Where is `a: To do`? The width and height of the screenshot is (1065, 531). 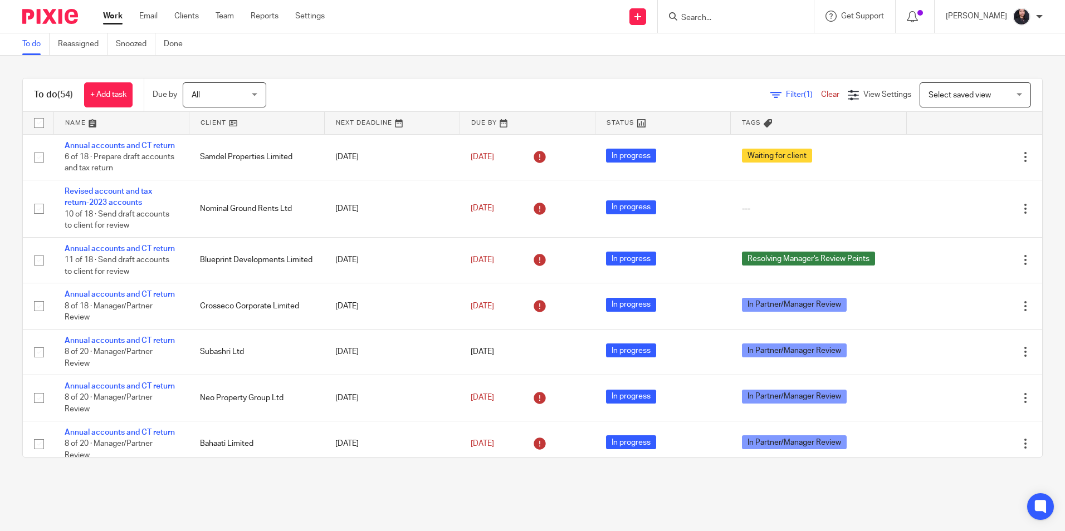 a: To do is located at coordinates (36, 44).